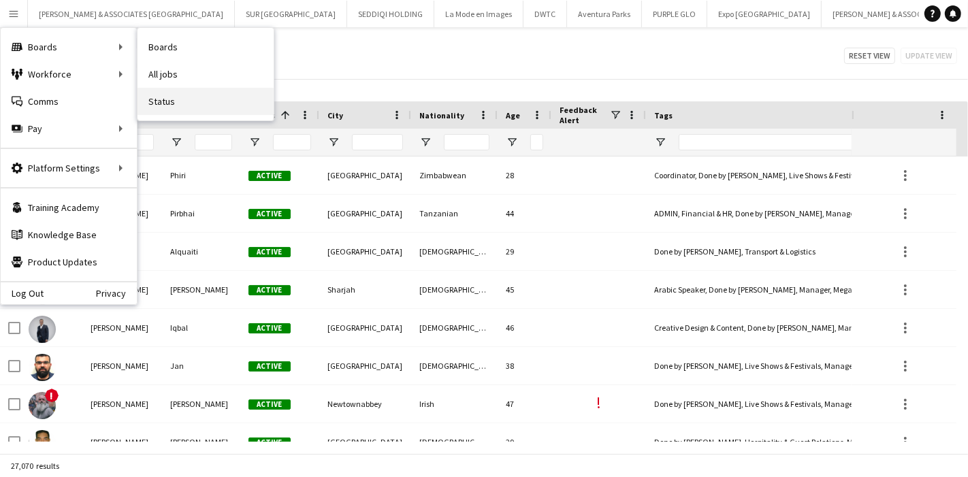 This screenshot has width=968, height=477. Describe the element at coordinates (292, 142) in the screenshot. I see `input: Status Filter Input` at that location.